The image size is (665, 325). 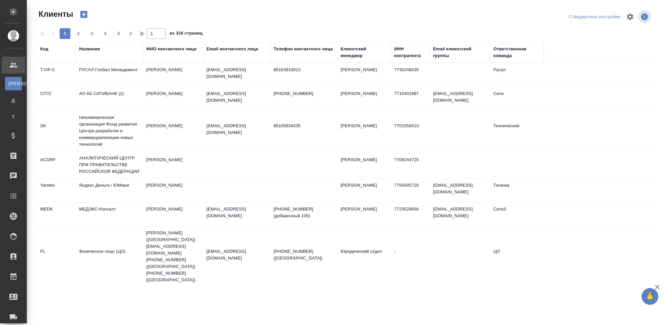 I want to click on td: SK, so click(x=56, y=131).